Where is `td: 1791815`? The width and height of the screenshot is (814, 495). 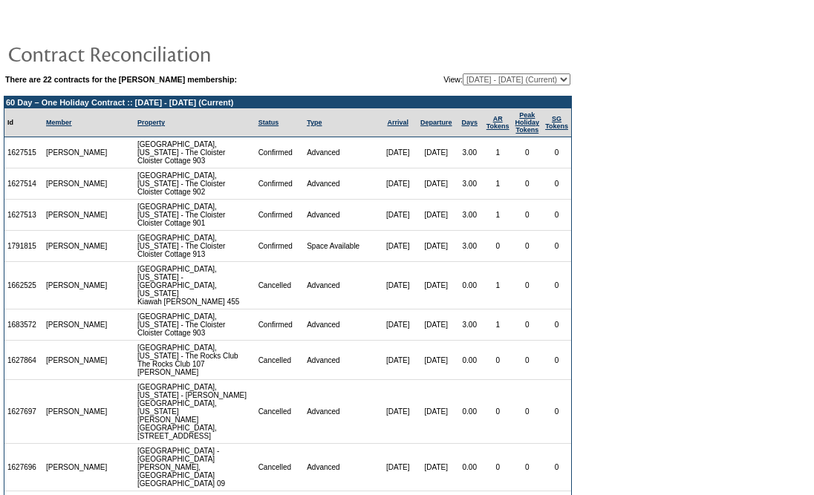 td: 1791815 is located at coordinates (24, 247).